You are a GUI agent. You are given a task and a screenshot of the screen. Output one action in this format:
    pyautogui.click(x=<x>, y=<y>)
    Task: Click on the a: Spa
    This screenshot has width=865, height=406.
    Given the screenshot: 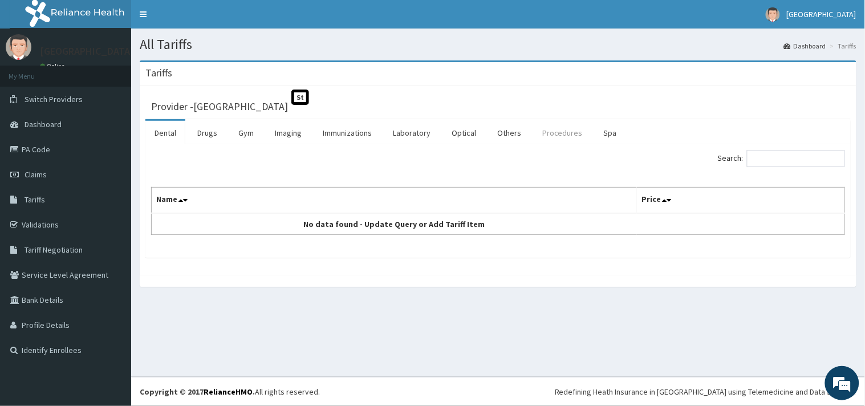 What is the action you would take?
    pyautogui.click(x=610, y=133)
    